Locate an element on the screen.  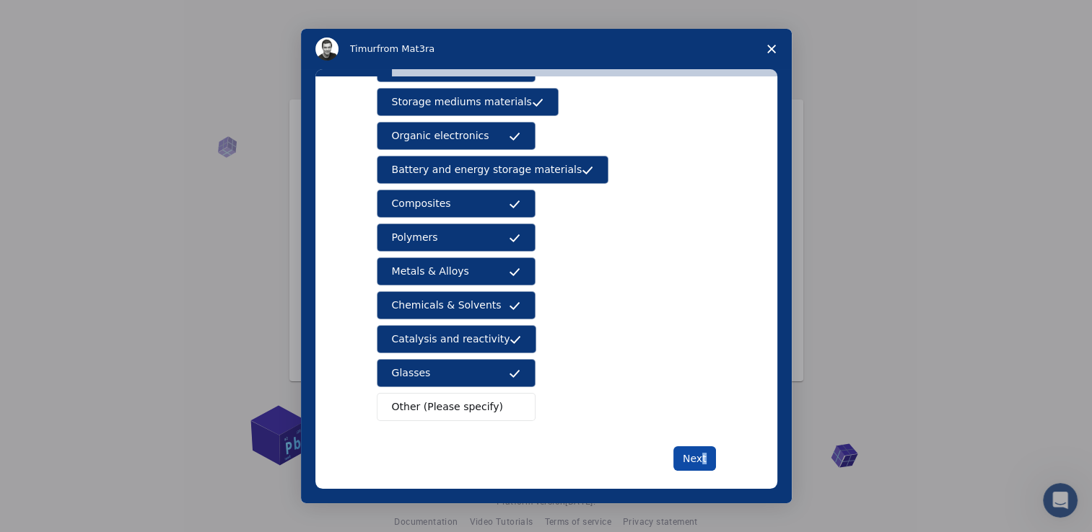
img: Profile image for Timur is located at coordinates (327, 49).